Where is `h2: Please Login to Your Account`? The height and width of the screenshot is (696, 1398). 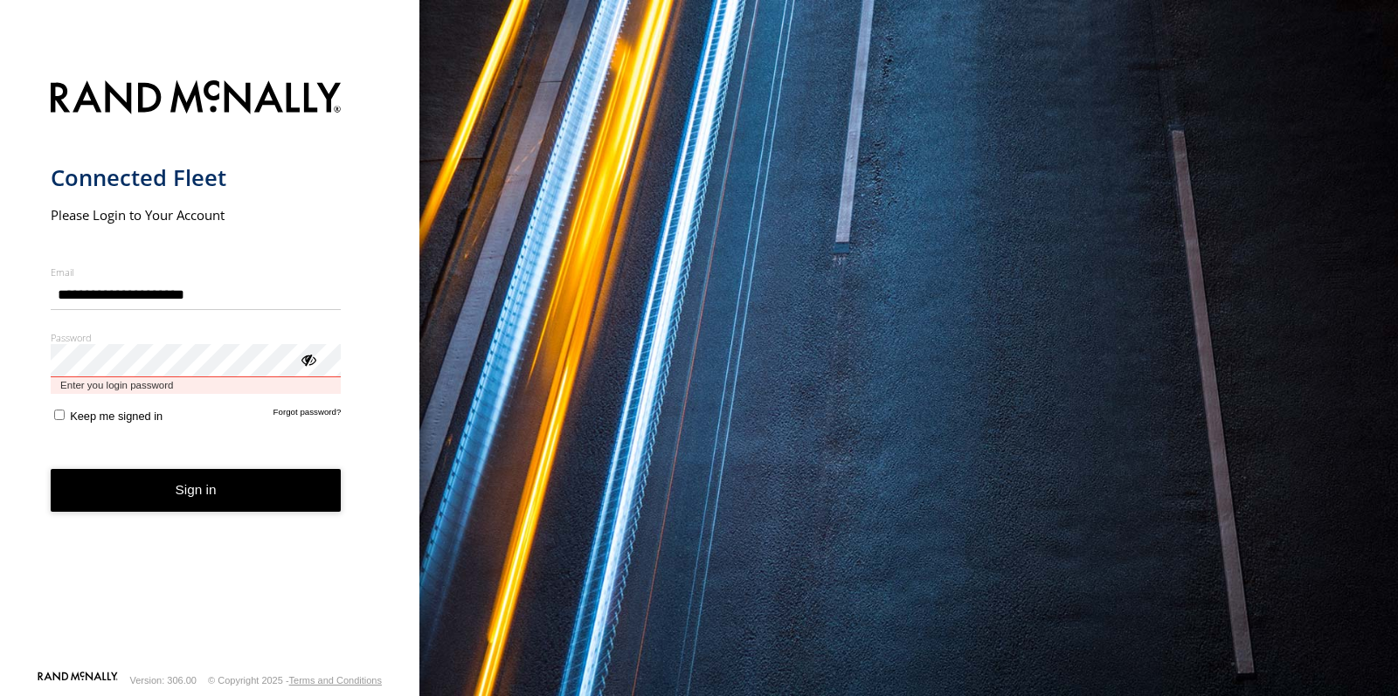
h2: Please Login to Your Account is located at coordinates (196, 215).